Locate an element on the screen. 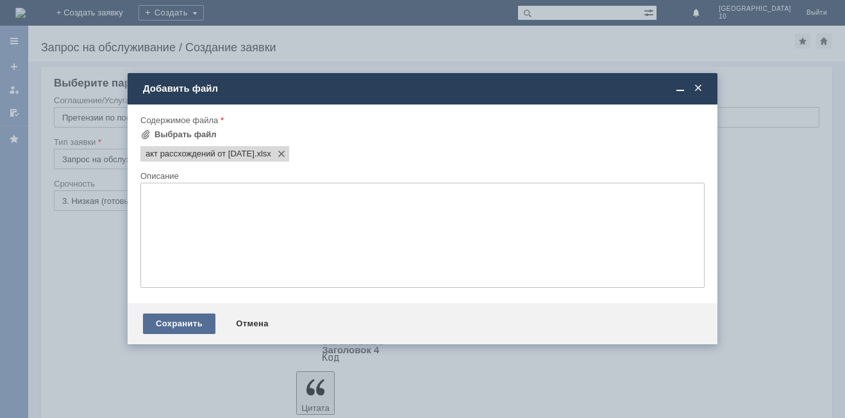  div: Выбрать файл is located at coordinates (185, 135).